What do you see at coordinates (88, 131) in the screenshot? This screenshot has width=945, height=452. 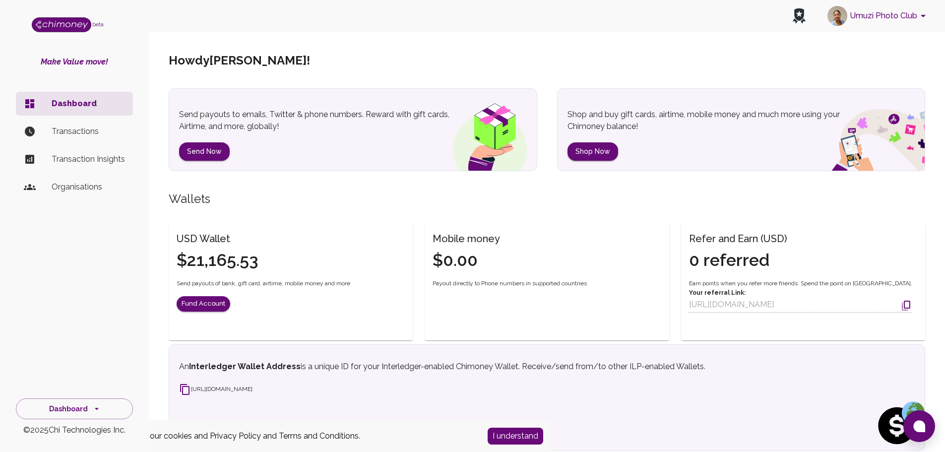 I see `p: Transactions` at bounding box center [88, 131].